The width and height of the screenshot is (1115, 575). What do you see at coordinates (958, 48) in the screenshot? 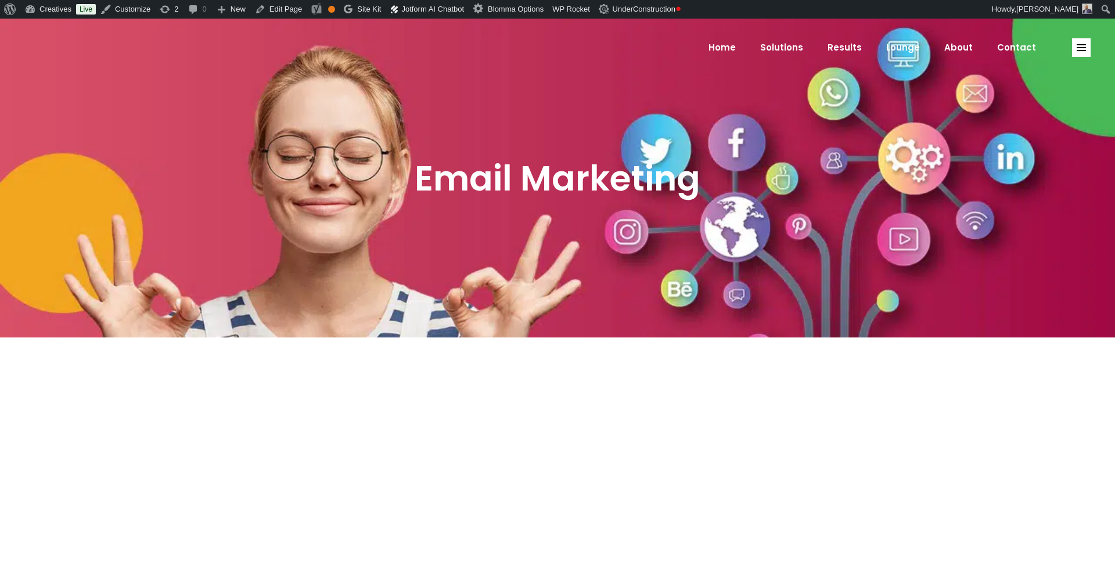
I see `a: About` at bounding box center [958, 48].